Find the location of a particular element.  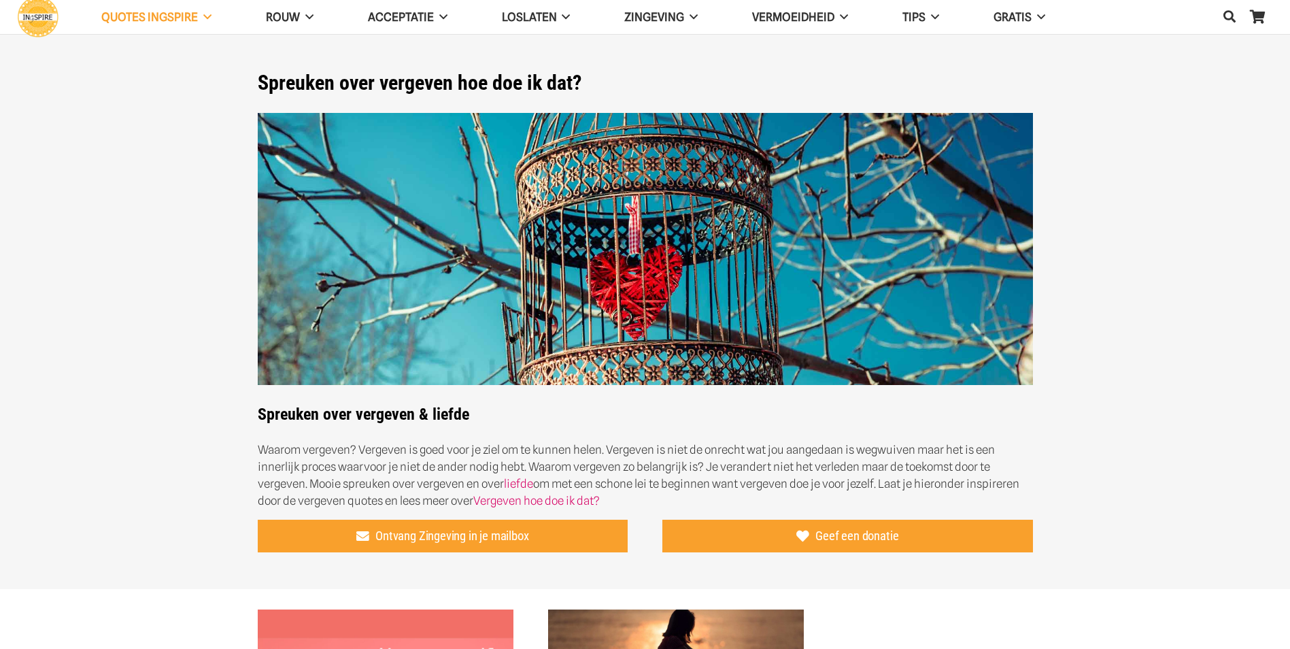

a: Vergeven, hoe doe ik dat? is located at coordinates (676, 617).